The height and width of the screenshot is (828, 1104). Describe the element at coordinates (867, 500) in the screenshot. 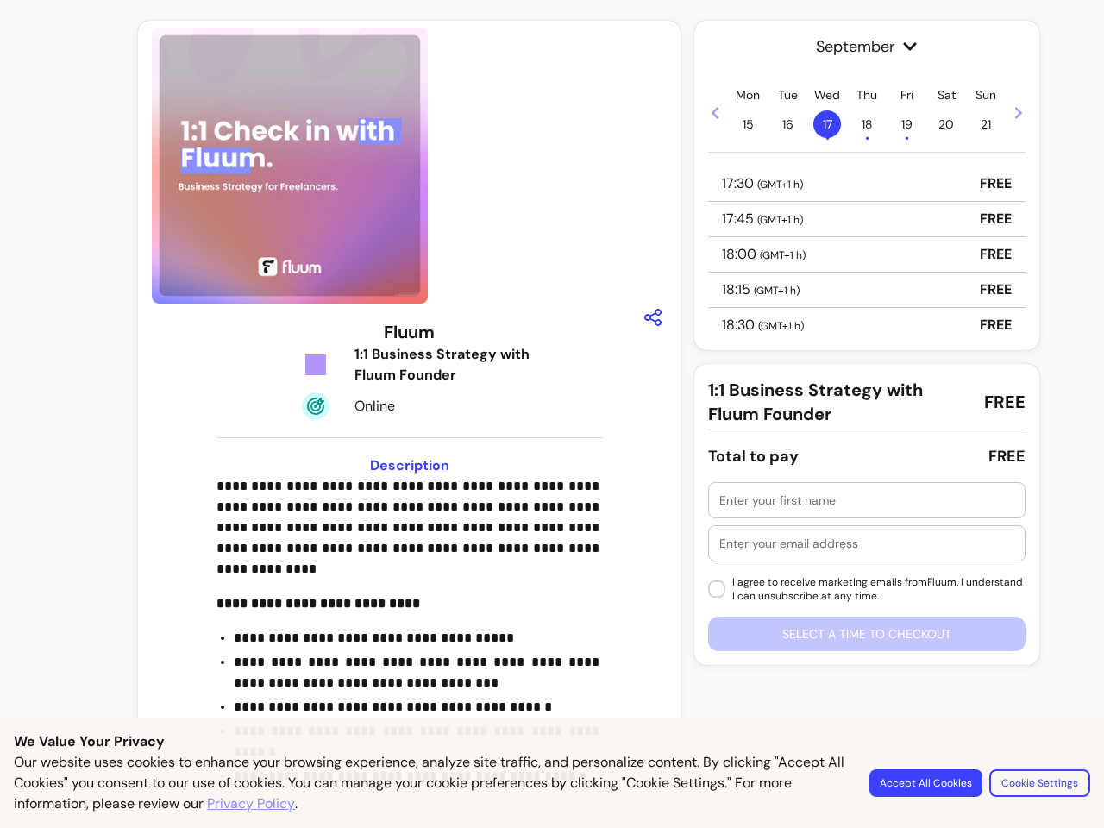

I see `input: Enter your first name` at that location.